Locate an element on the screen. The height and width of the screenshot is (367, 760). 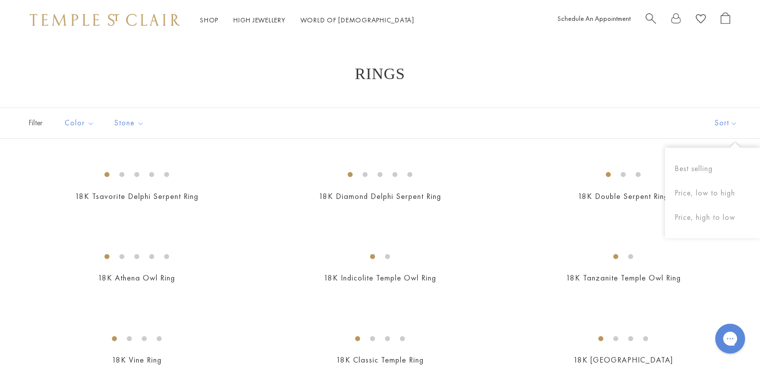
button: Best selling is located at coordinates (713, 169).